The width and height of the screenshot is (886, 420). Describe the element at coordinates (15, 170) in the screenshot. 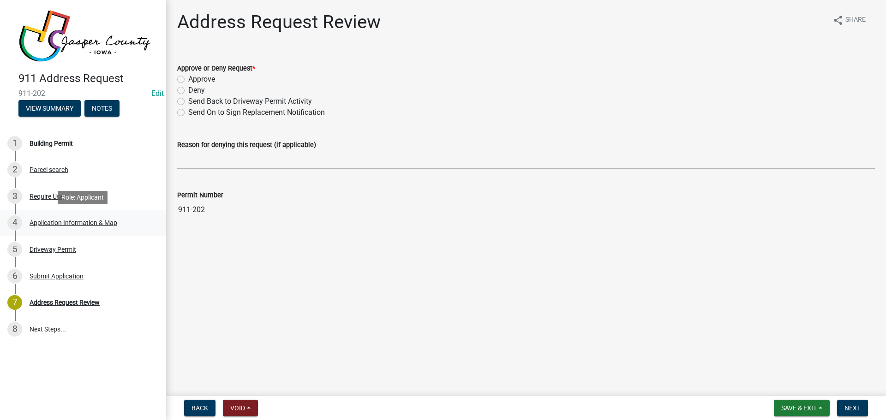

I see `div: 2` at that location.